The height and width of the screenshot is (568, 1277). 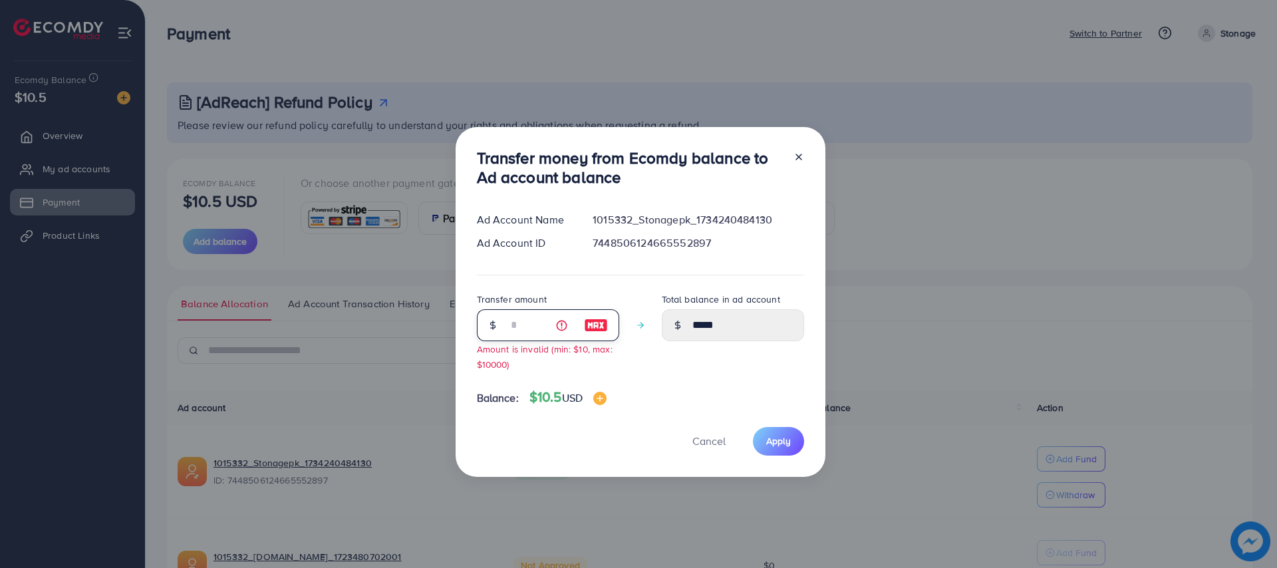 What do you see at coordinates (709, 441) in the screenshot?
I see `span: Cancel` at bounding box center [709, 441].